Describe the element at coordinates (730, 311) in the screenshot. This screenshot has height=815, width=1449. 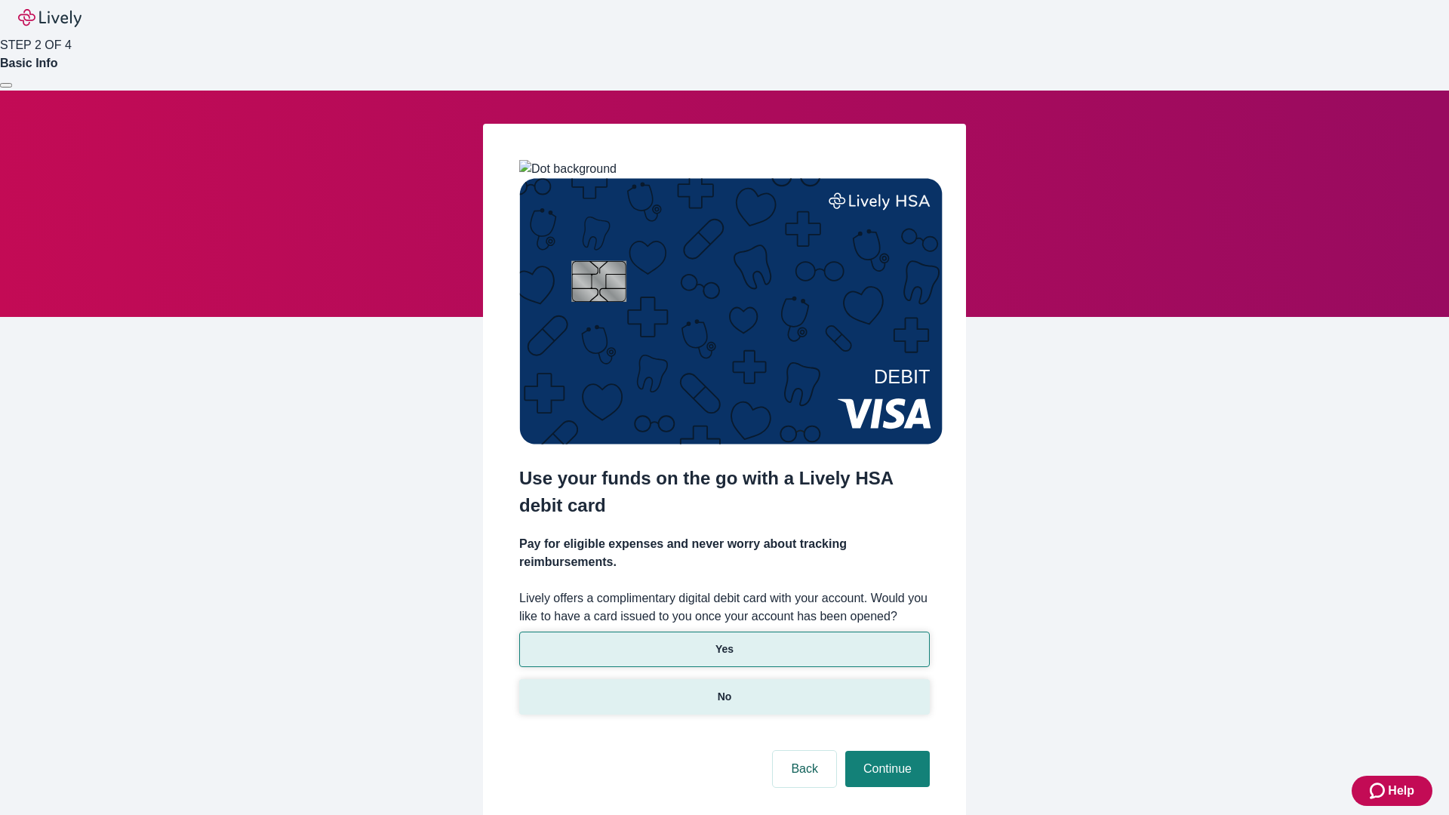
I see `img: Debit card` at that location.